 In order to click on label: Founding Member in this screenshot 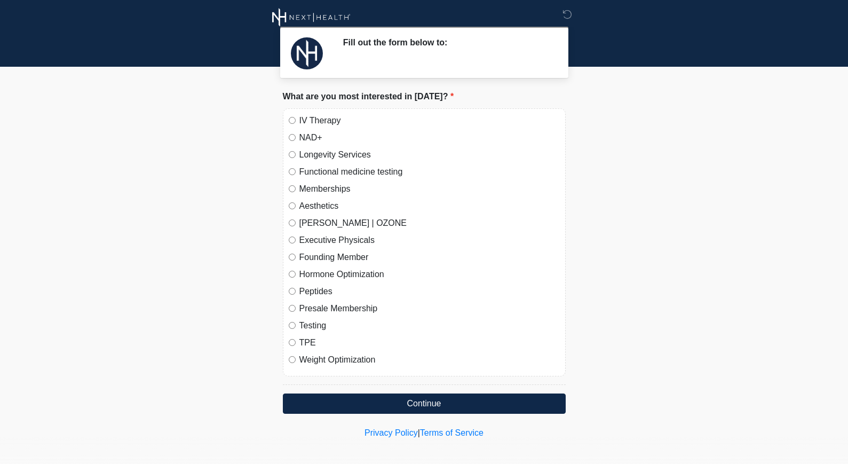, I will do `click(429, 257)`.